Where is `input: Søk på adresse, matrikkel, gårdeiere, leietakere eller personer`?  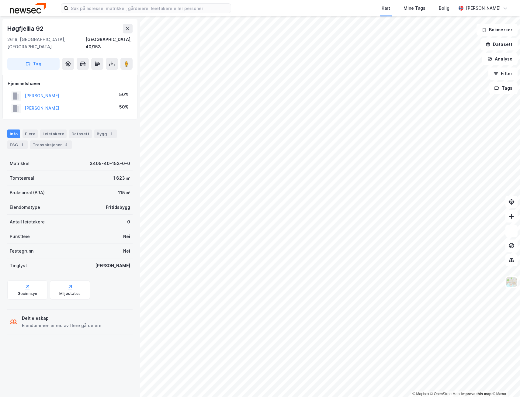
input: Søk på adresse, matrikkel, gårdeiere, leietakere eller personer is located at coordinates (150, 8).